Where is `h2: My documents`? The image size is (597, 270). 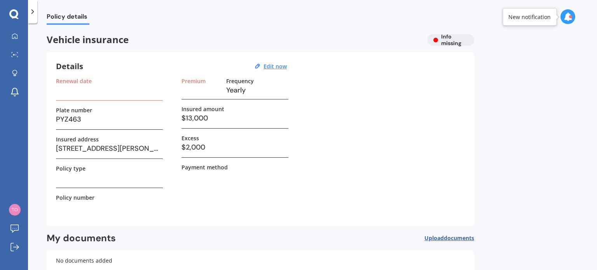 h2: My documents is located at coordinates (81, 238).